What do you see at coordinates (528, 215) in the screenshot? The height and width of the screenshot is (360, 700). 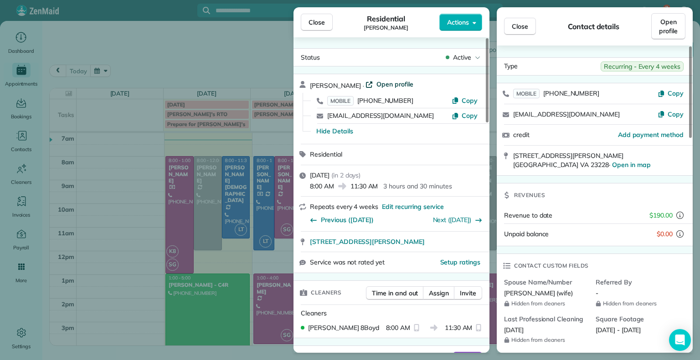 I see `span: Revenue to date` at bounding box center [528, 215].